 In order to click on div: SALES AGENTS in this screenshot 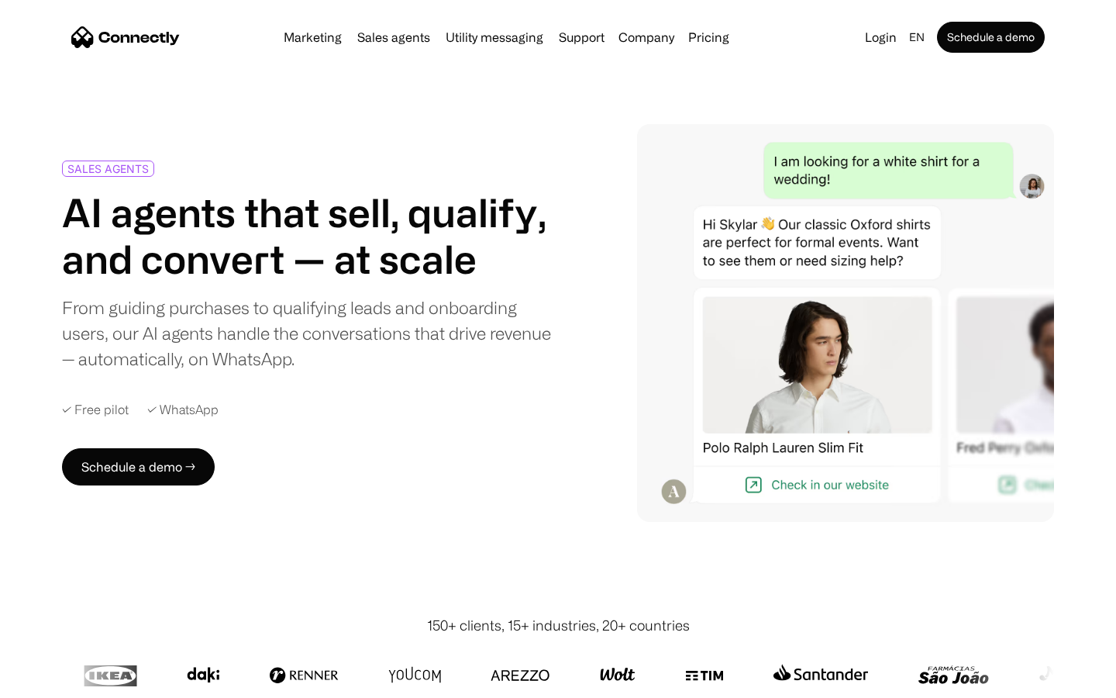, I will do `click(108, 168)`.